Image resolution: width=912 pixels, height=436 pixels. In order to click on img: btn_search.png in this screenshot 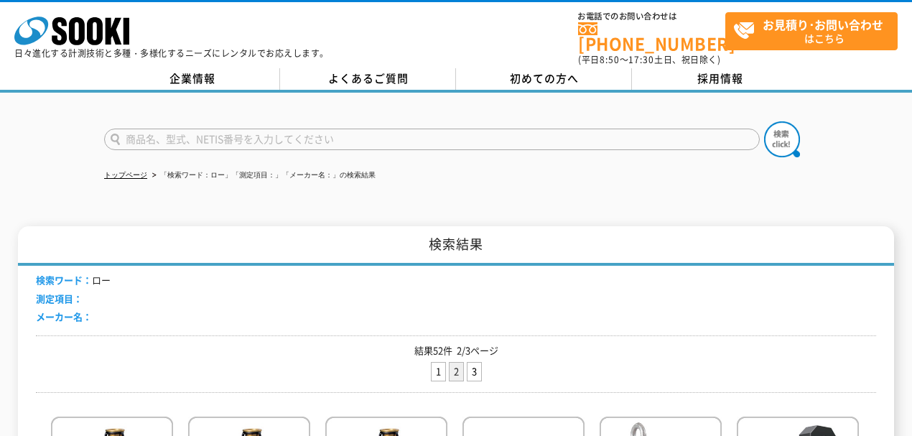, I will do `click(782, 139)`.